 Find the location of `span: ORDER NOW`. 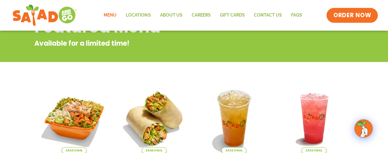

span: ORDER NOW is located at coordinates (353, 15).